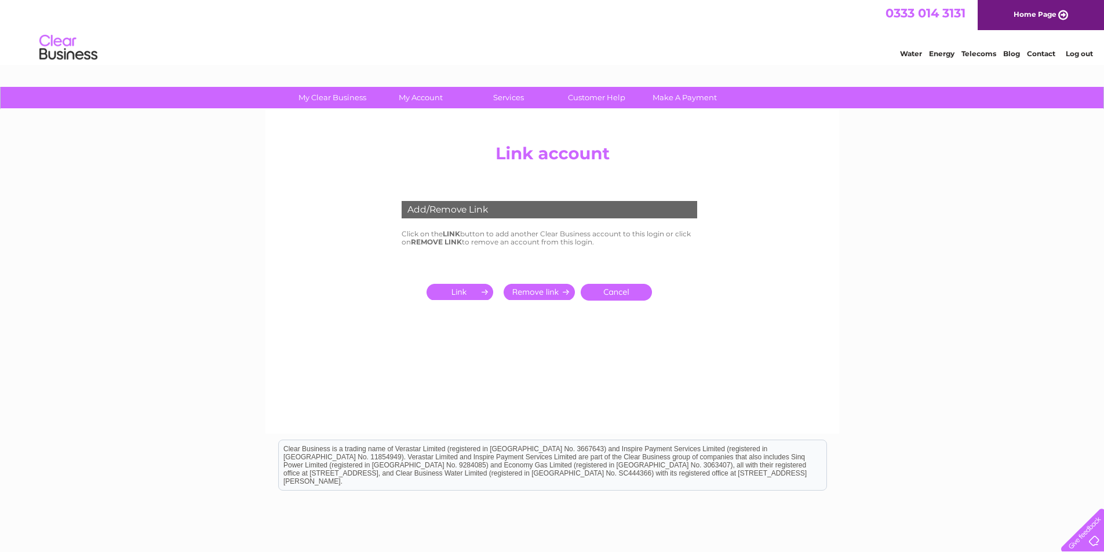 This screenshot has width=1104, height=552. I want to click on a: Water, so click(911, 53).